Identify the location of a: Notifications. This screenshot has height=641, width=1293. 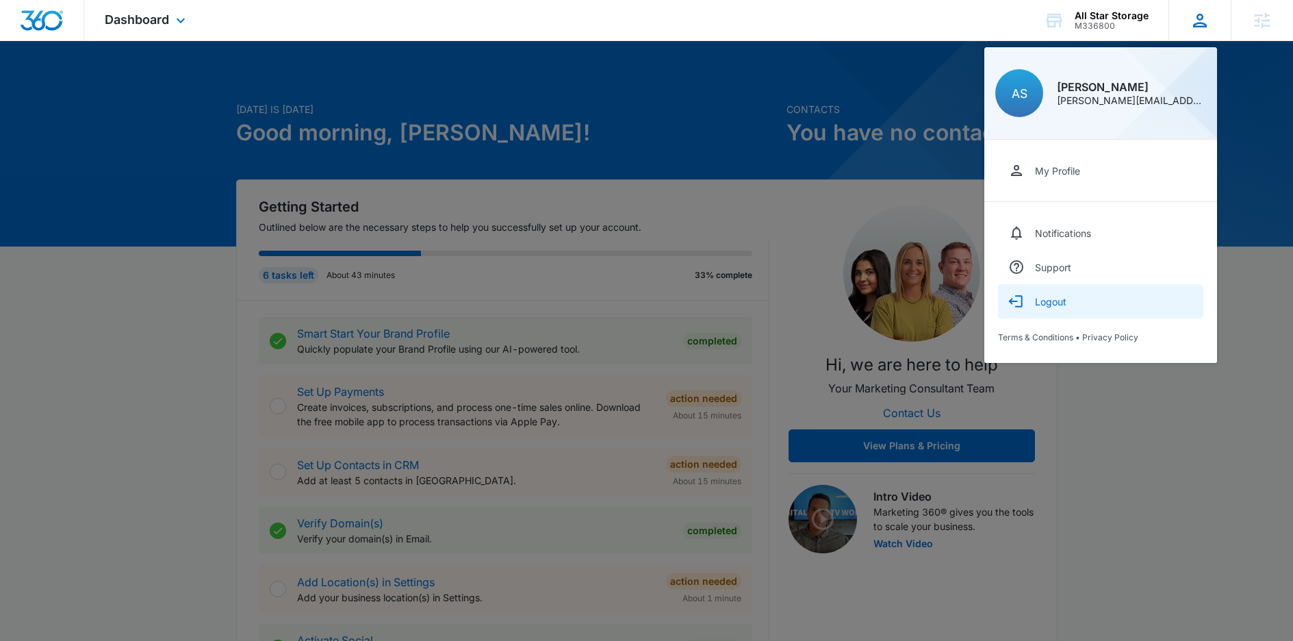
(1101, 233).